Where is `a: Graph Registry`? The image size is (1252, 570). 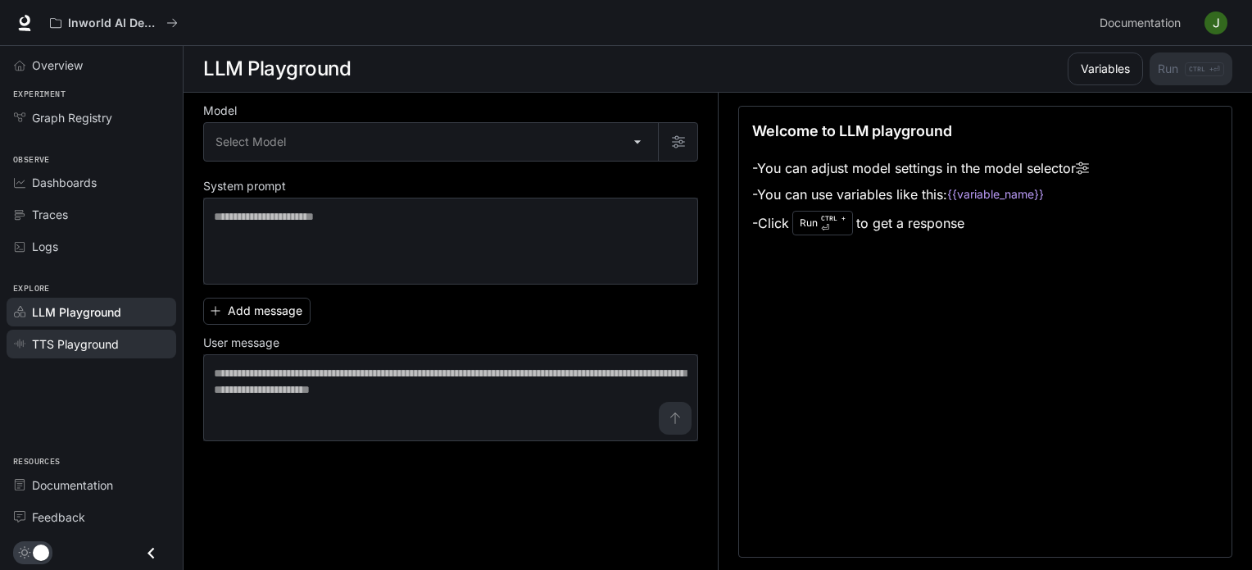 a: Graph Registry is located at coordinates (91, 117).